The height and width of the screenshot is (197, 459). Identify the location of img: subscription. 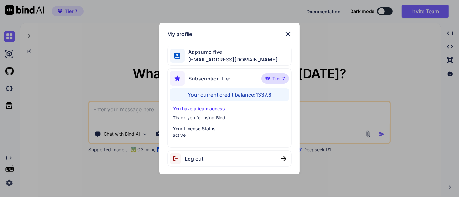
(177, 78).